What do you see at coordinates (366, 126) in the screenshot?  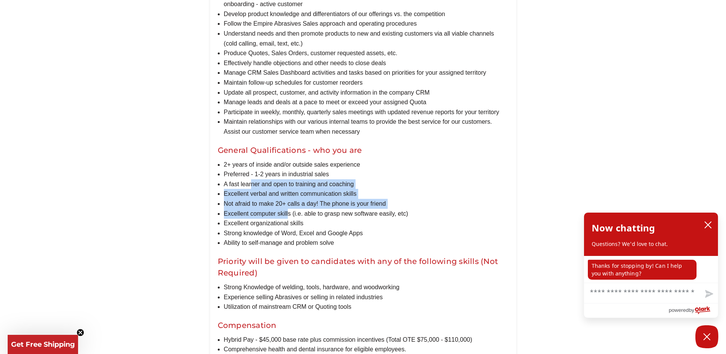 I see `li: Maintain relationships with our various internal teams to provide the best service for our custom...` at bounding box center [366, 126].